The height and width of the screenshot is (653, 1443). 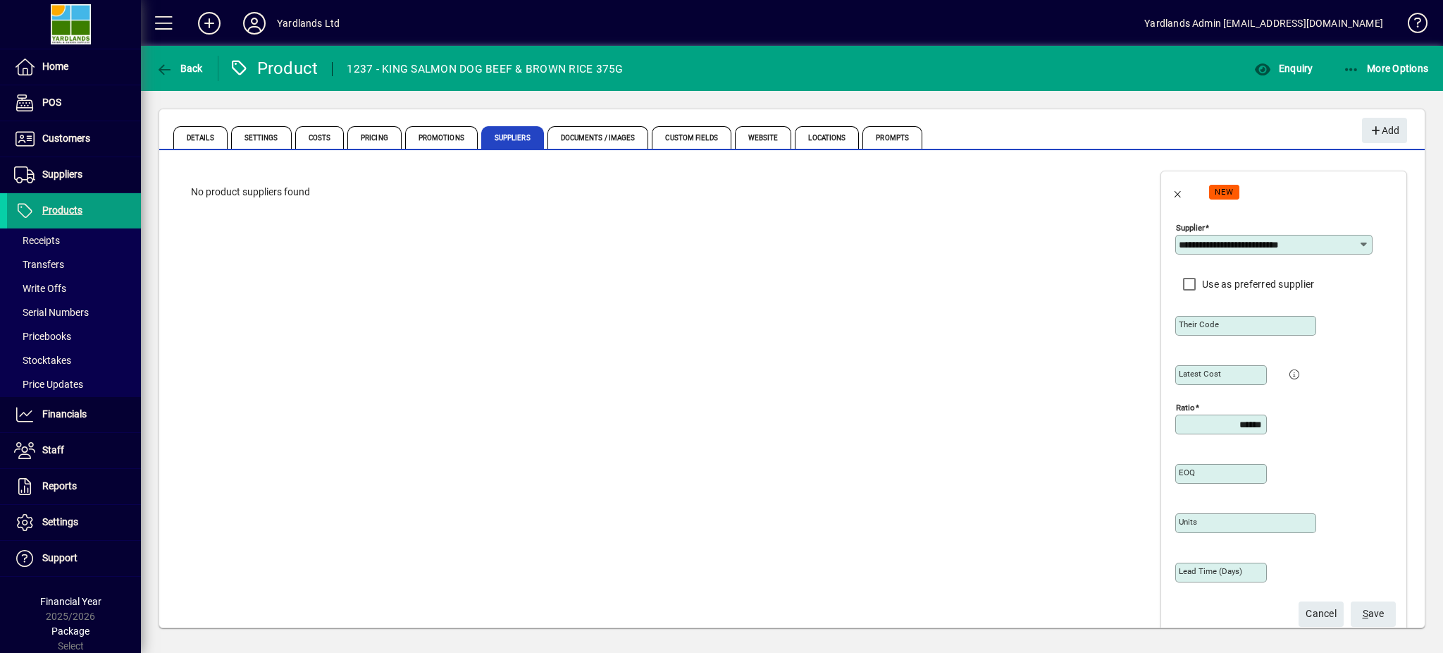 What do you see at coordinates (441, 137) in the screenshot?
I see `span: Promotions` at bounding box center [441, 137].